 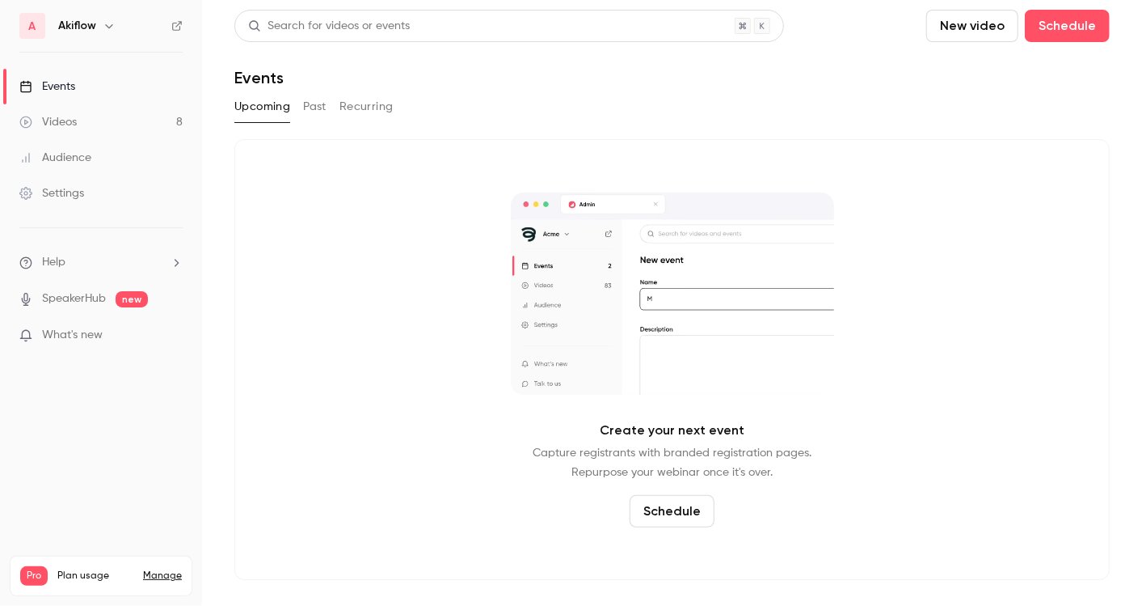 I want to click on p: Capture registrants with branded registration pages. Repurpose your webinar once it's over., so click(x=672, y=462).